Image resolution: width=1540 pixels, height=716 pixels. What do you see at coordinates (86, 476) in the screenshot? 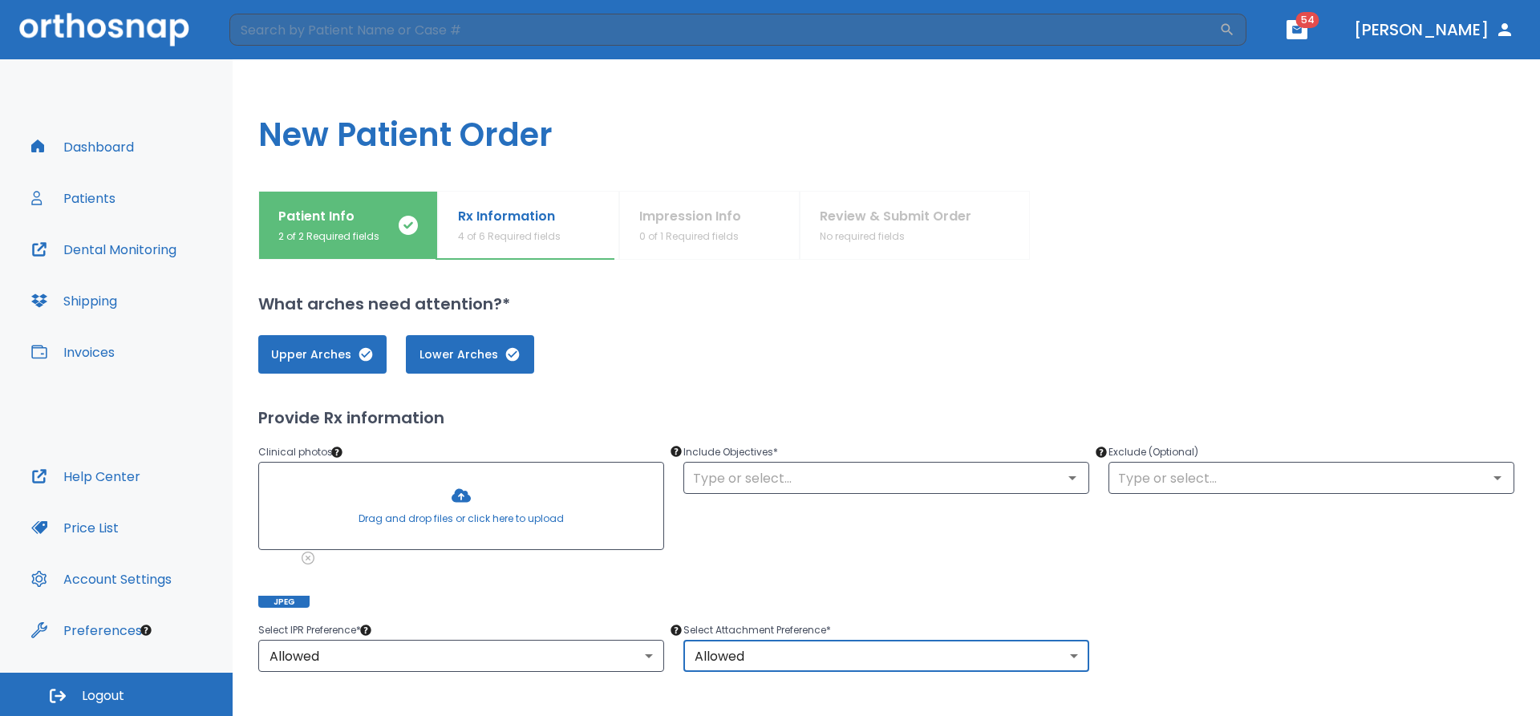
I see `button: Help Center` at bounding box center [86, 476].